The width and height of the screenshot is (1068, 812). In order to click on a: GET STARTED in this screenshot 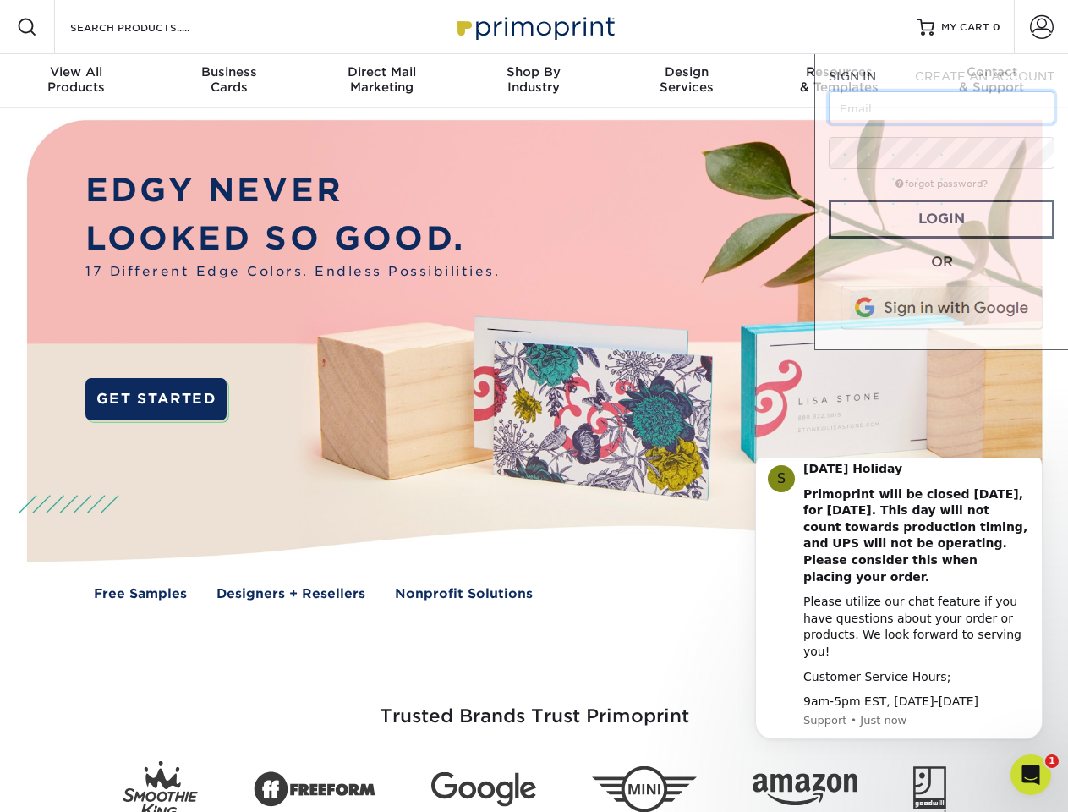, I will do `click(156, 399)`.